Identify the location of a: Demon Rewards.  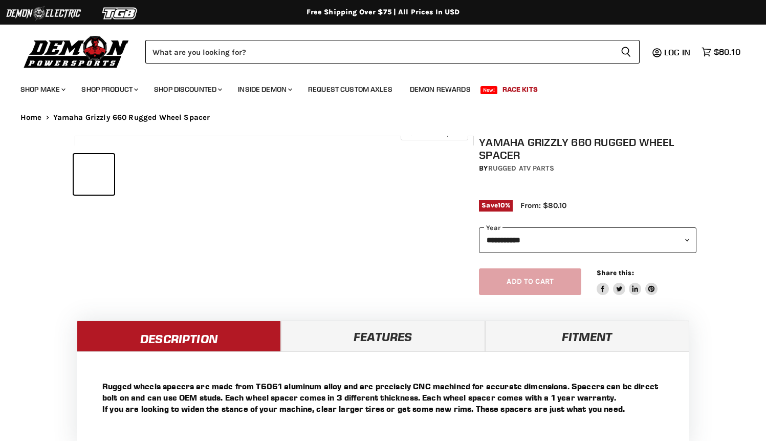
(440, 89).